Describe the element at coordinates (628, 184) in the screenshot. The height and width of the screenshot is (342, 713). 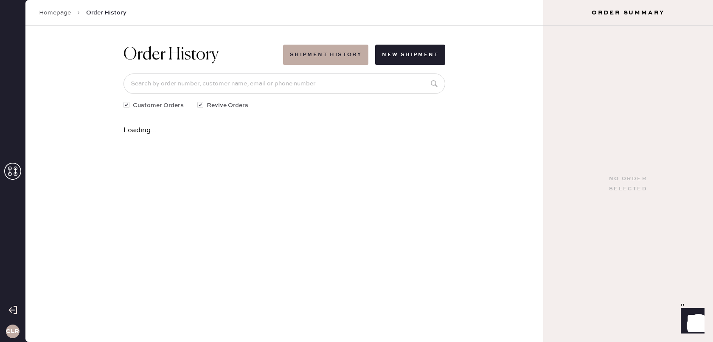
I see `div: No order selected` at that location.